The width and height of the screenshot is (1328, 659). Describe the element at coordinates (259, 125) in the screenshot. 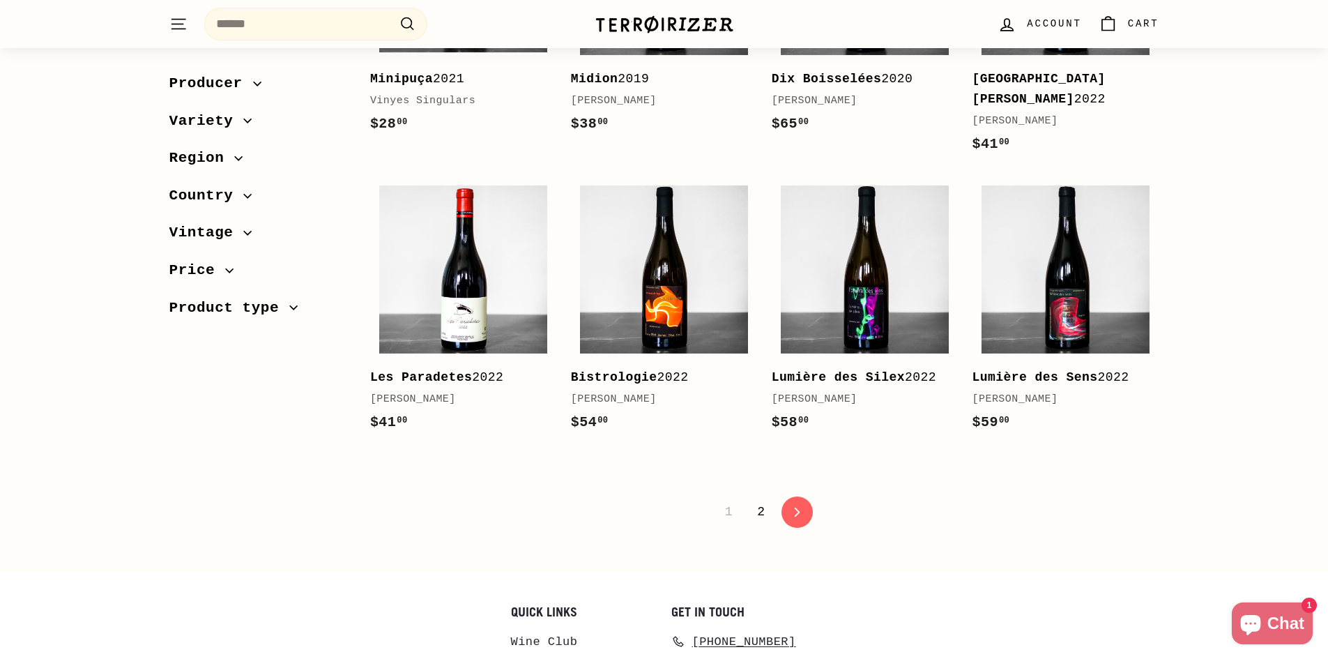

I see `button: Variety` at that location.